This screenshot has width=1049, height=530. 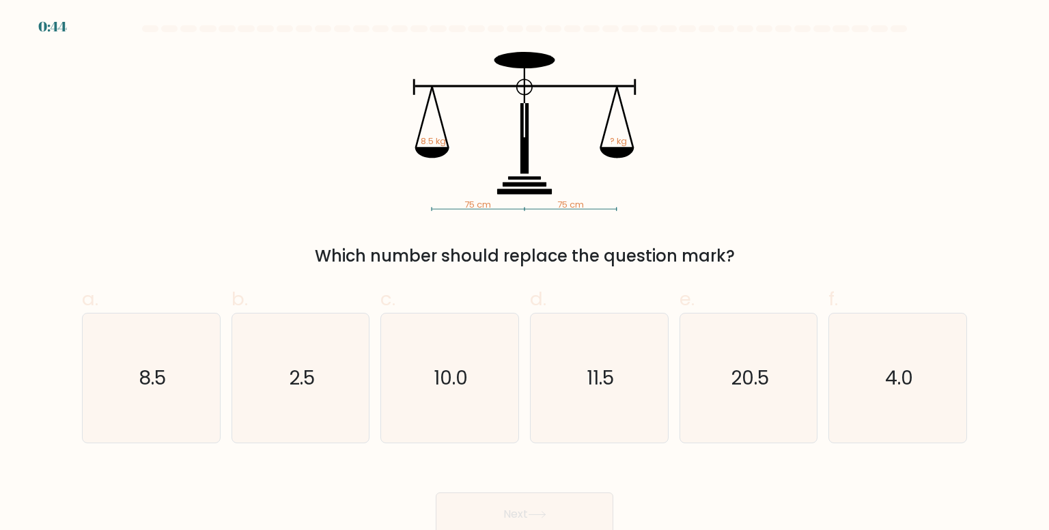 I want to click on tspan: ? kg, so click(x=618, y=141).